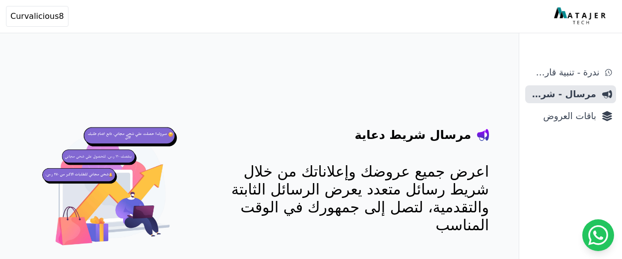 The width and height of the screenshot is (622, 259). I want to click on a: باقات العروض, so click(570, 116).